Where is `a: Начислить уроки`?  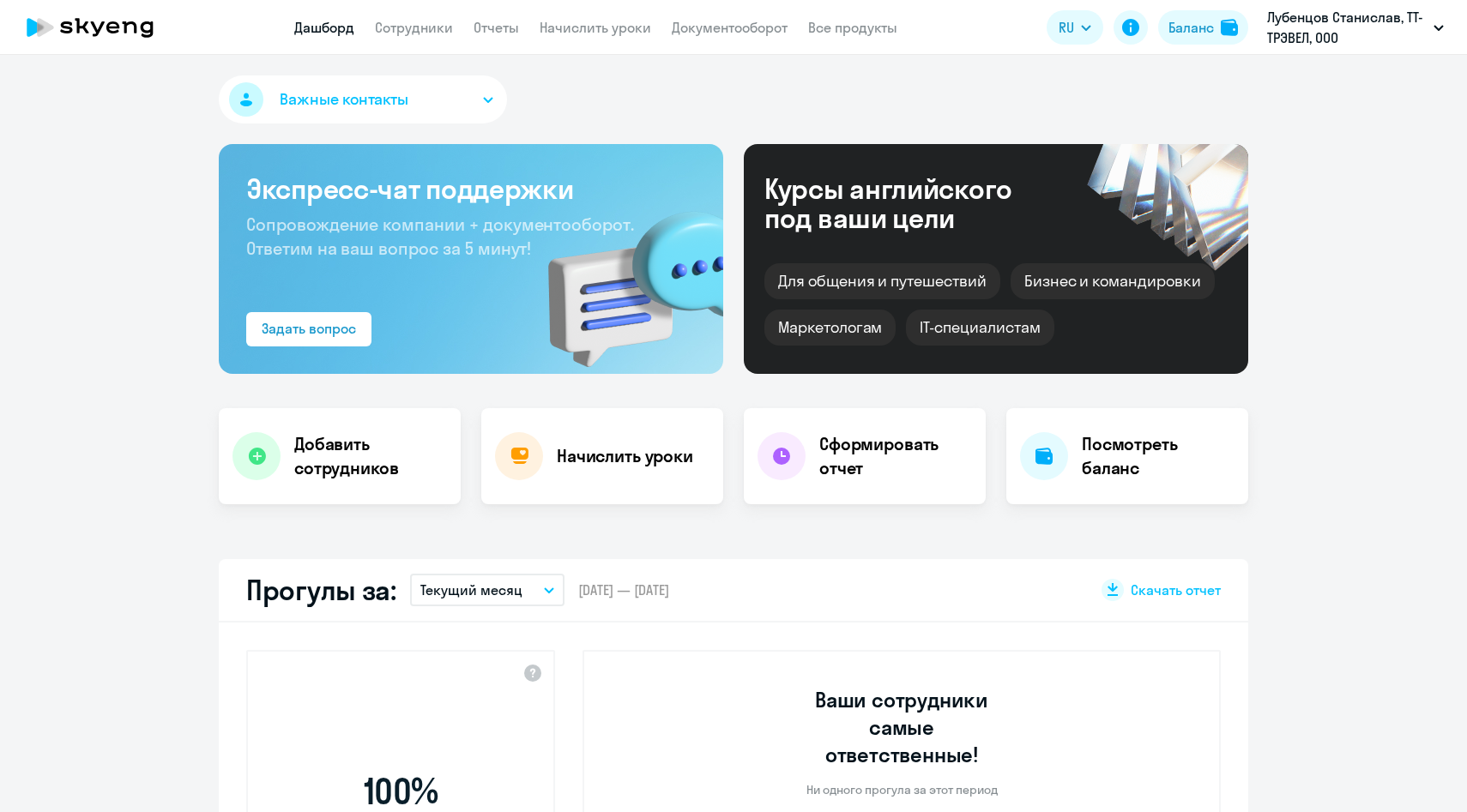 a: Начислить уроки is located at coordinates (595, 28).